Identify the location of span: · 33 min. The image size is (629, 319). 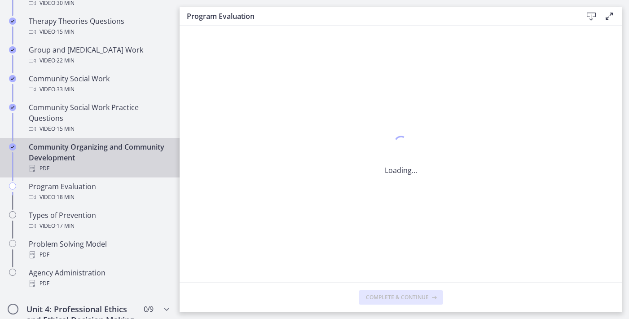
(65, 89).